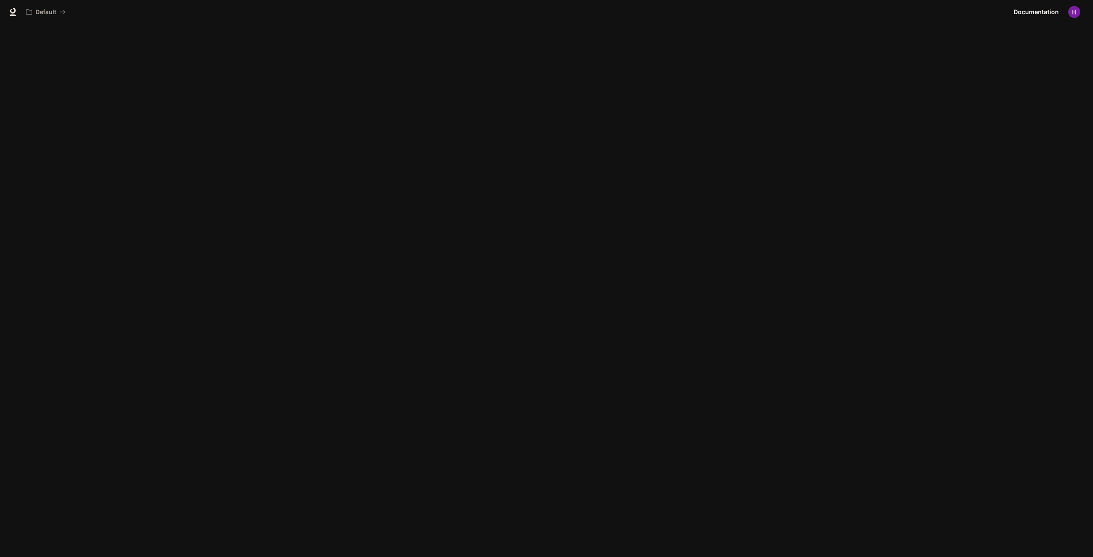  What do you see at coordinates (46, 12) in the screenshot?
I see `p: Default` at bounding box center [46, 12].